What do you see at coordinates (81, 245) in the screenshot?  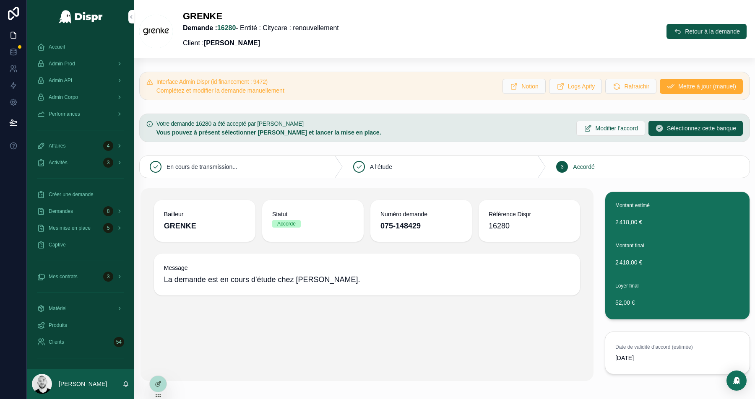 I see `a: Captive` at bounding box center [81, 245].